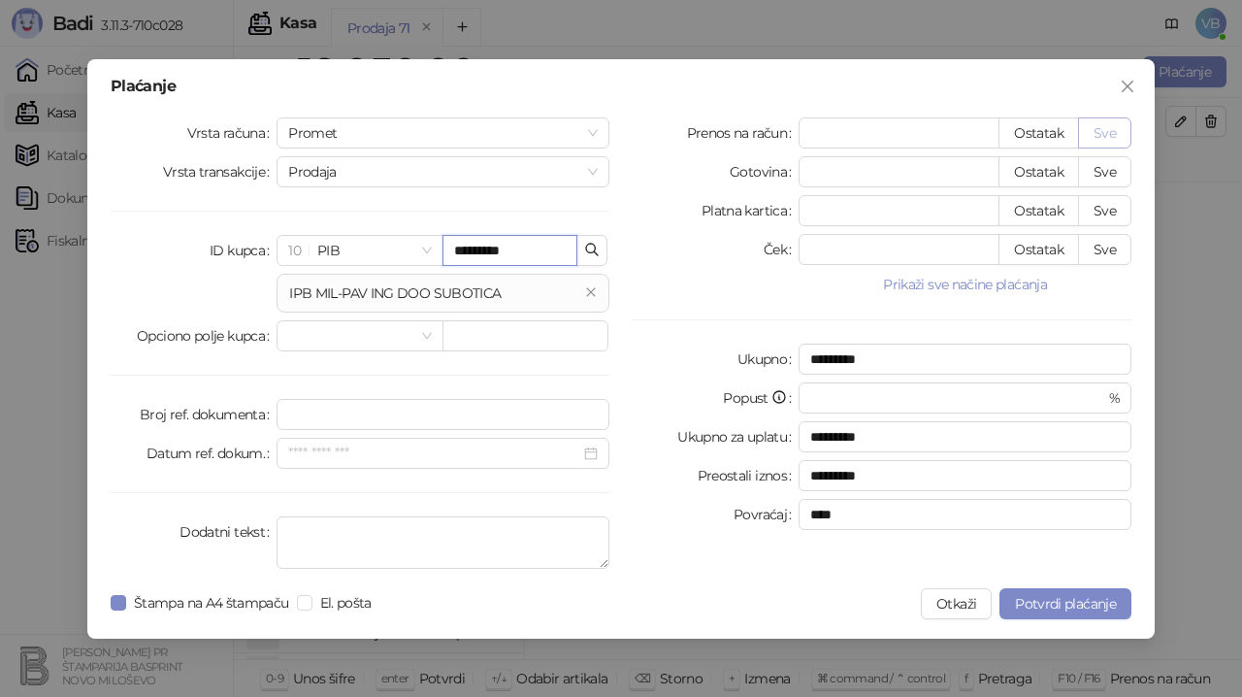 This screenshot has height=697, width=1242. What do you see at coordinates (443, 414) in the screenshot?
I see `input: Broj ref. dokumenta` at bounding box center [443, 414].